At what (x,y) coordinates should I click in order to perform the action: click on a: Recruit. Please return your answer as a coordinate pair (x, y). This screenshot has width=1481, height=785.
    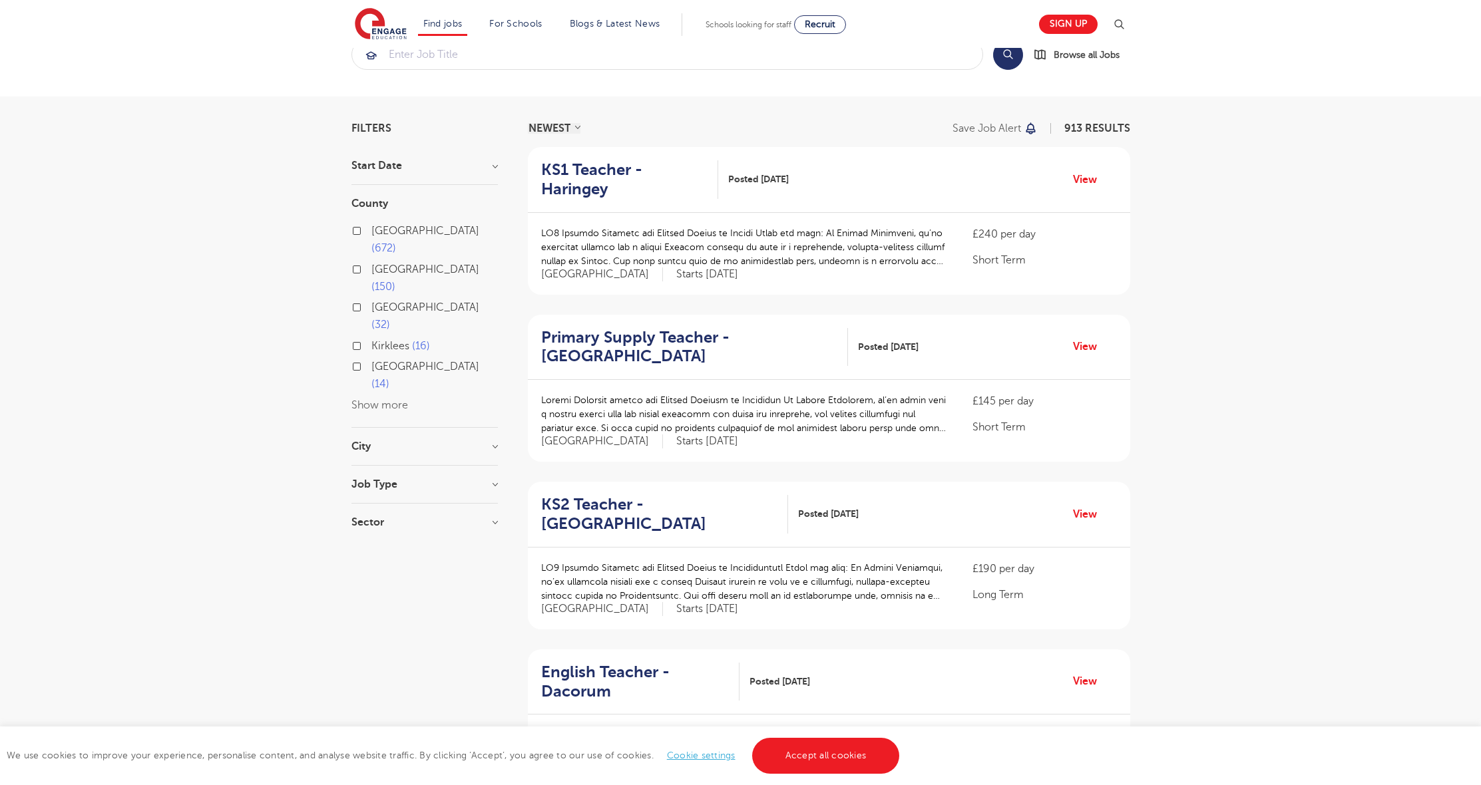
    Looking at the image, I should click on (820, 25).